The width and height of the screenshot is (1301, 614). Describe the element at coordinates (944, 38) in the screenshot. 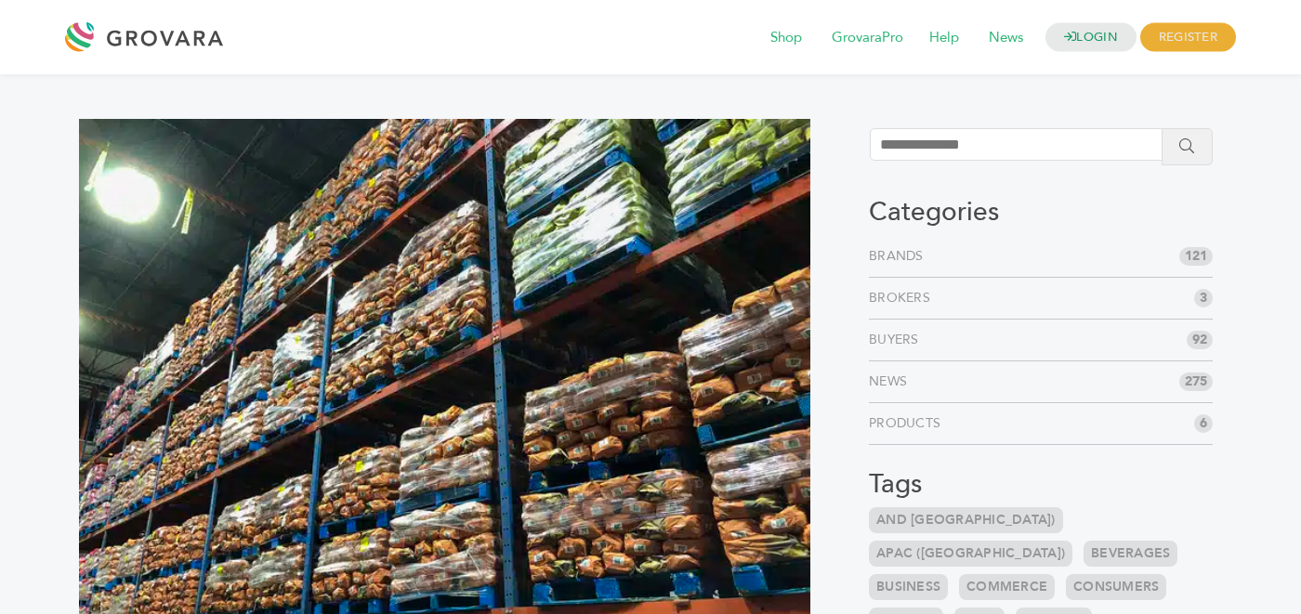

I see `a: Help` at that location.